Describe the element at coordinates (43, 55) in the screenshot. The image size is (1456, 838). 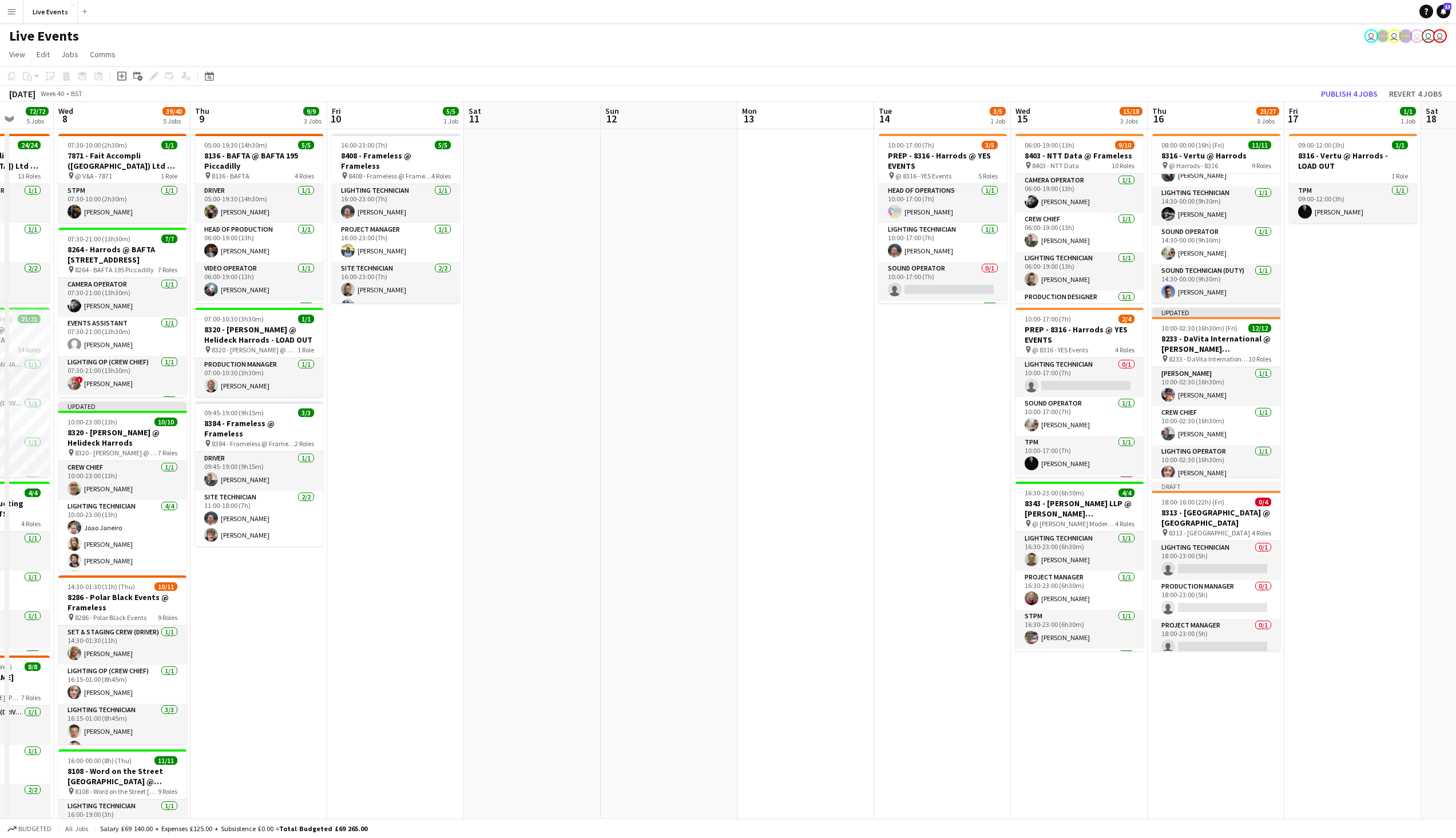
I see `a: Edit` at that location.